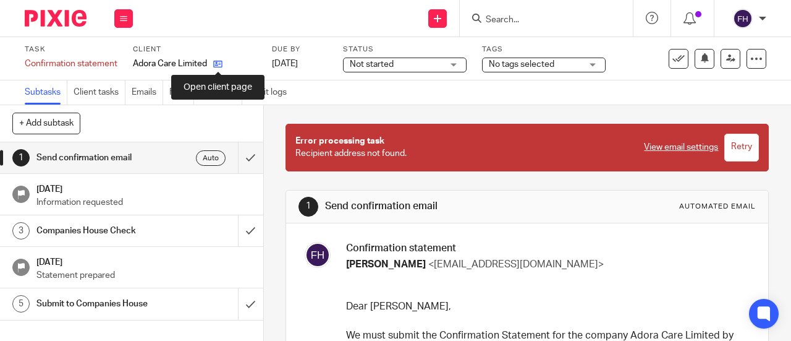  Describe the element at coordinates (71, 64) in the screenshot. I see `div: Confirmation statement` at that location.